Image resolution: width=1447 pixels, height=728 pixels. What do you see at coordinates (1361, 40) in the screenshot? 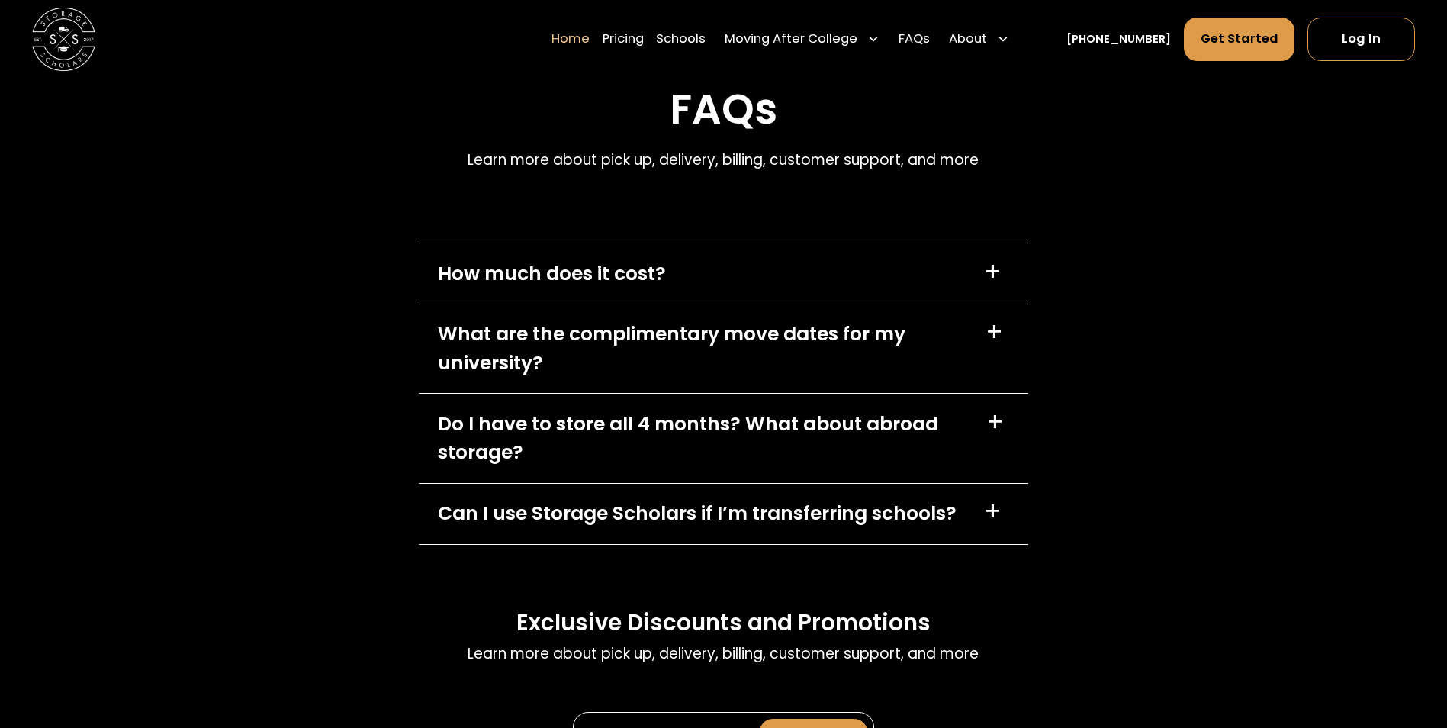
I see `a: Log In` at bounding box center [1361, 40].